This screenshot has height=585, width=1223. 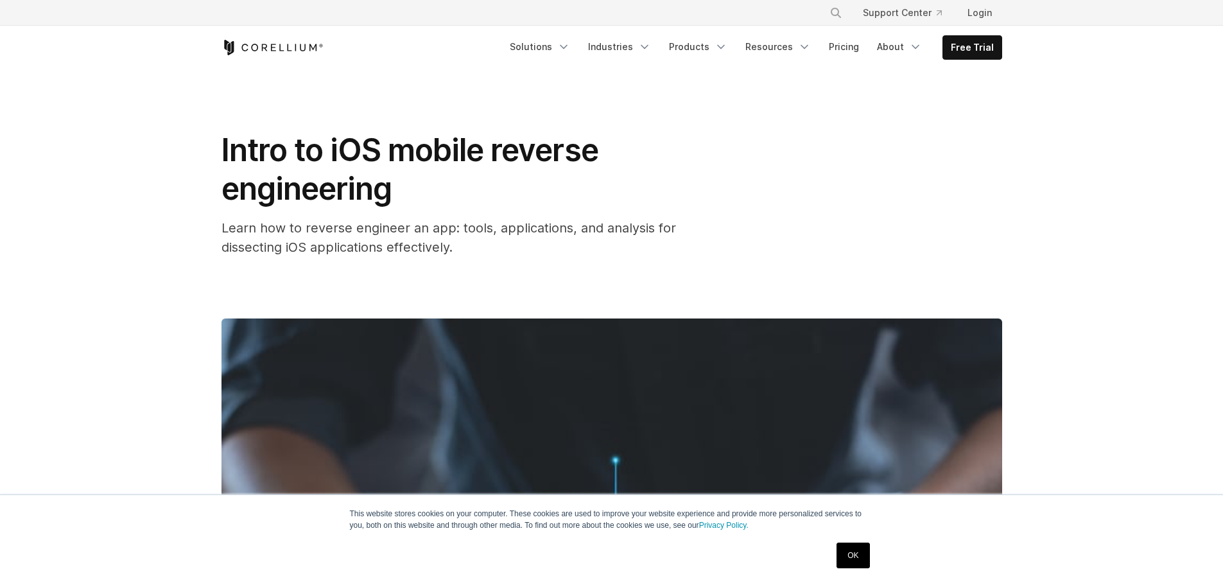 I want to click on a: Pricing, so click(x=844, y=47).